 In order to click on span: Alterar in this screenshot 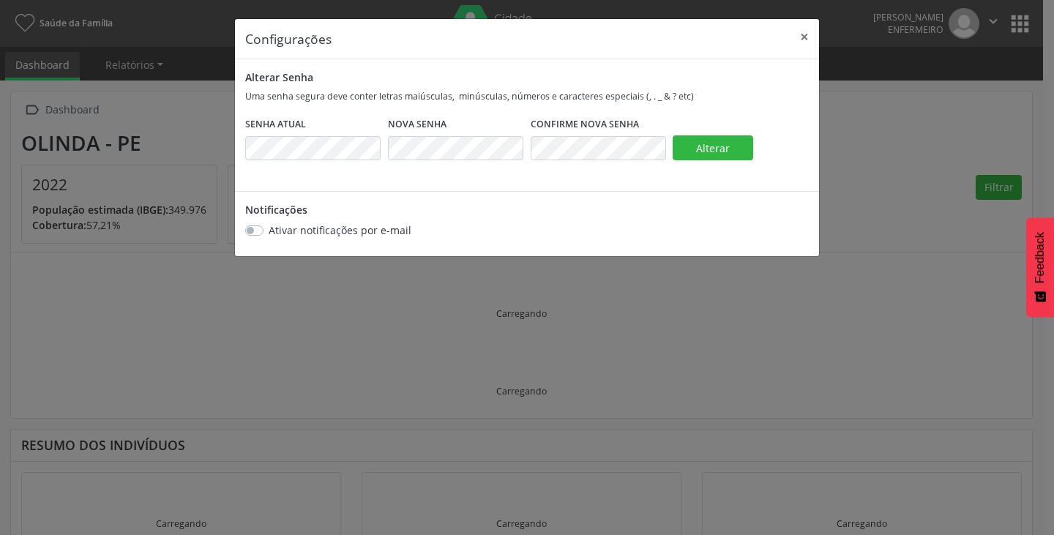, I will do `click(713, 148)`.